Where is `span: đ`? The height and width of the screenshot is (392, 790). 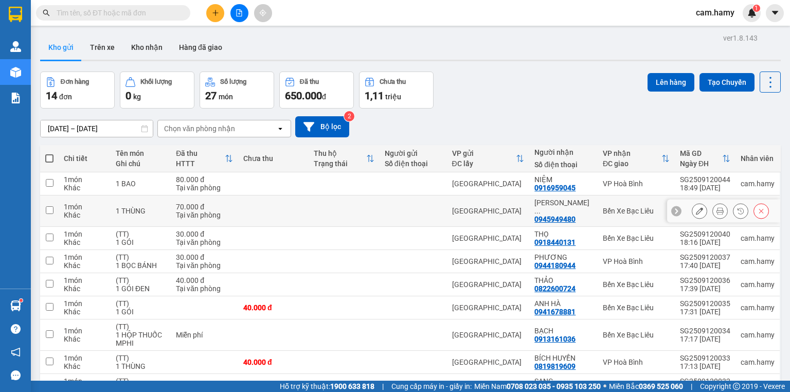 span: đ is located at coordinates (324, 97).